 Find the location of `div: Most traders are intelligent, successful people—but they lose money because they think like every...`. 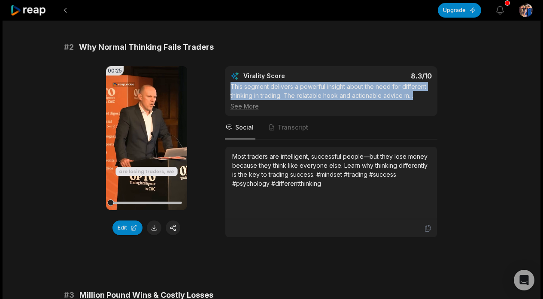

div: Most traders are intelligent, successful people—but they lose money because they think like every... is located at coordinates (331, 170).